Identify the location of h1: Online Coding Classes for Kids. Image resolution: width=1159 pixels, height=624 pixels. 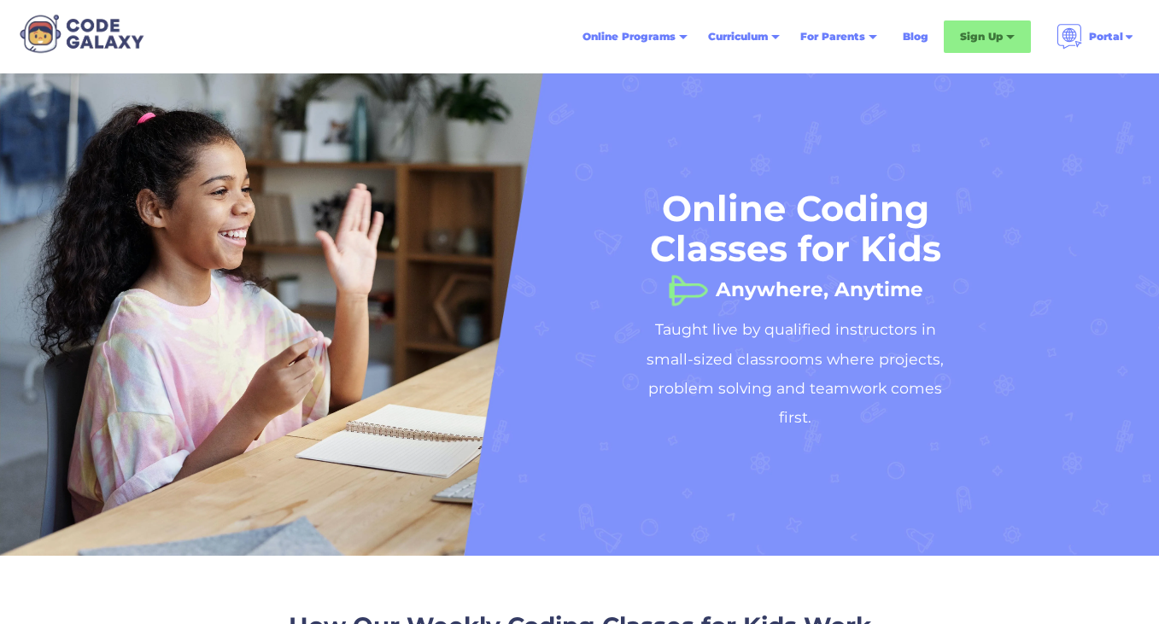
(795, 229).